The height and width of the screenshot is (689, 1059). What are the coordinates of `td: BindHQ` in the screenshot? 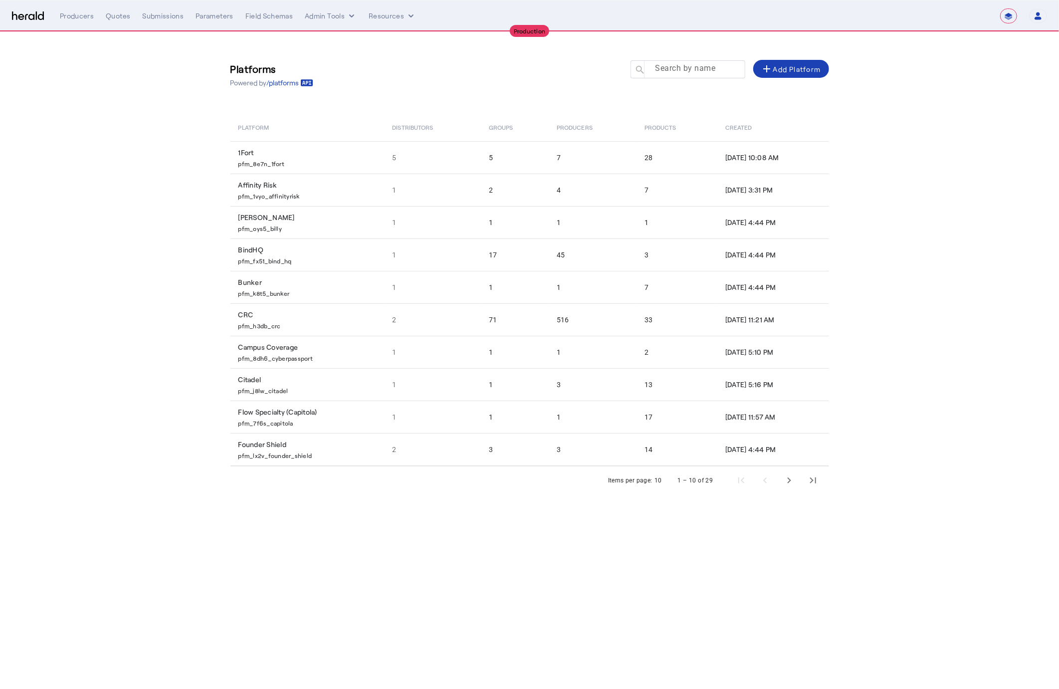 It's located at (307, 254).